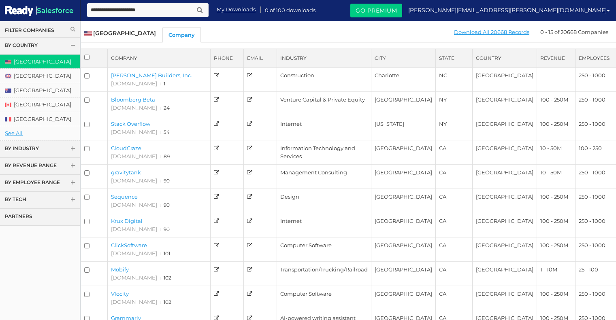  What do you see at coordinates (556, 153) in the screenshot?
I see `td: 10 - 50M` at bounding box center [556, 153].